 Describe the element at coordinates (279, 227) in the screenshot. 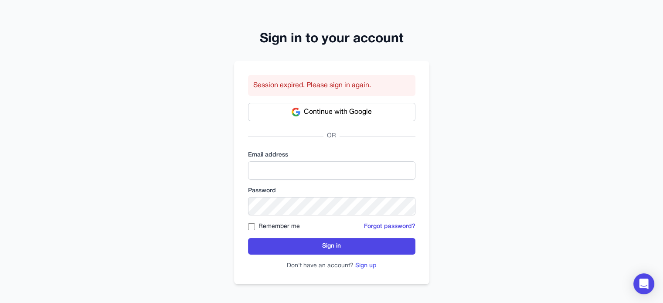

I see `label: Remember me` at that location.